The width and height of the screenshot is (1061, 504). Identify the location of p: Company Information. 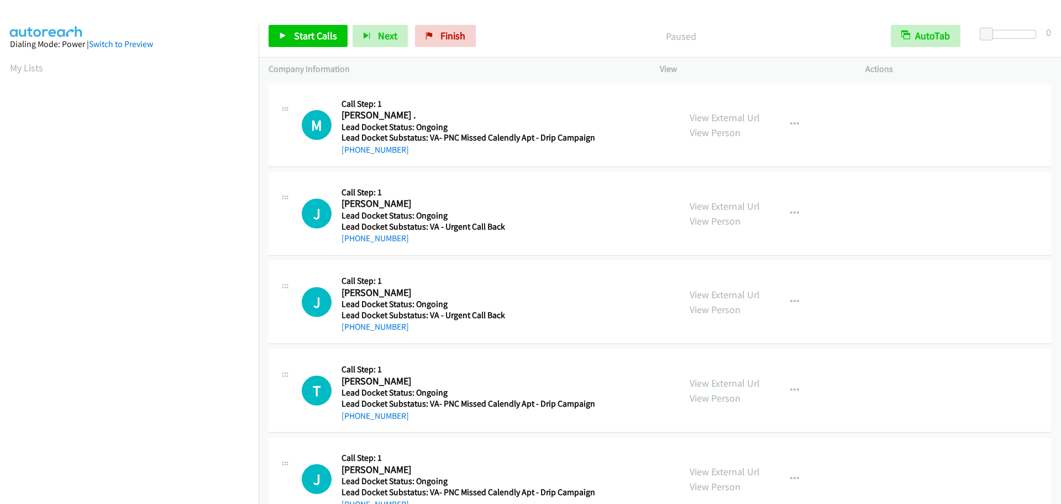
(454, 69).